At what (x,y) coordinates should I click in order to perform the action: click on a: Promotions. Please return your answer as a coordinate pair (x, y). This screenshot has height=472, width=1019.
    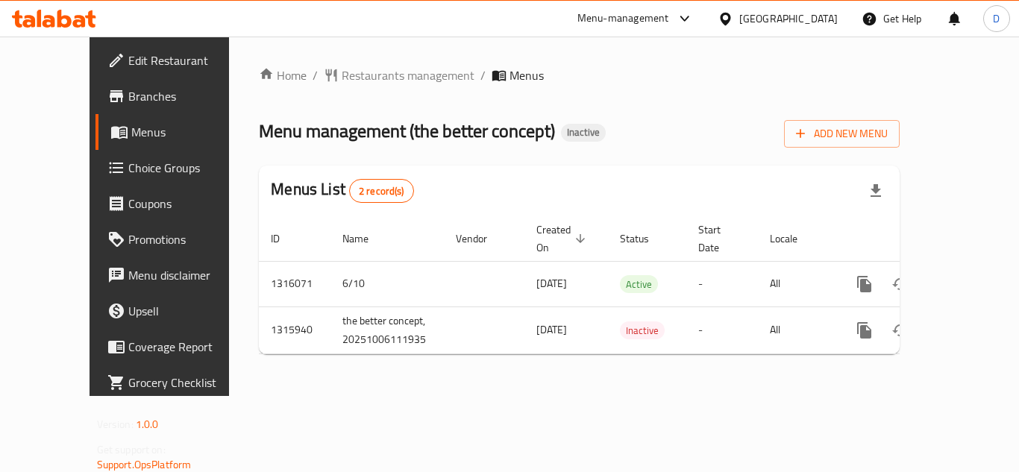
    Looking at the image, I should click on (177, 239).